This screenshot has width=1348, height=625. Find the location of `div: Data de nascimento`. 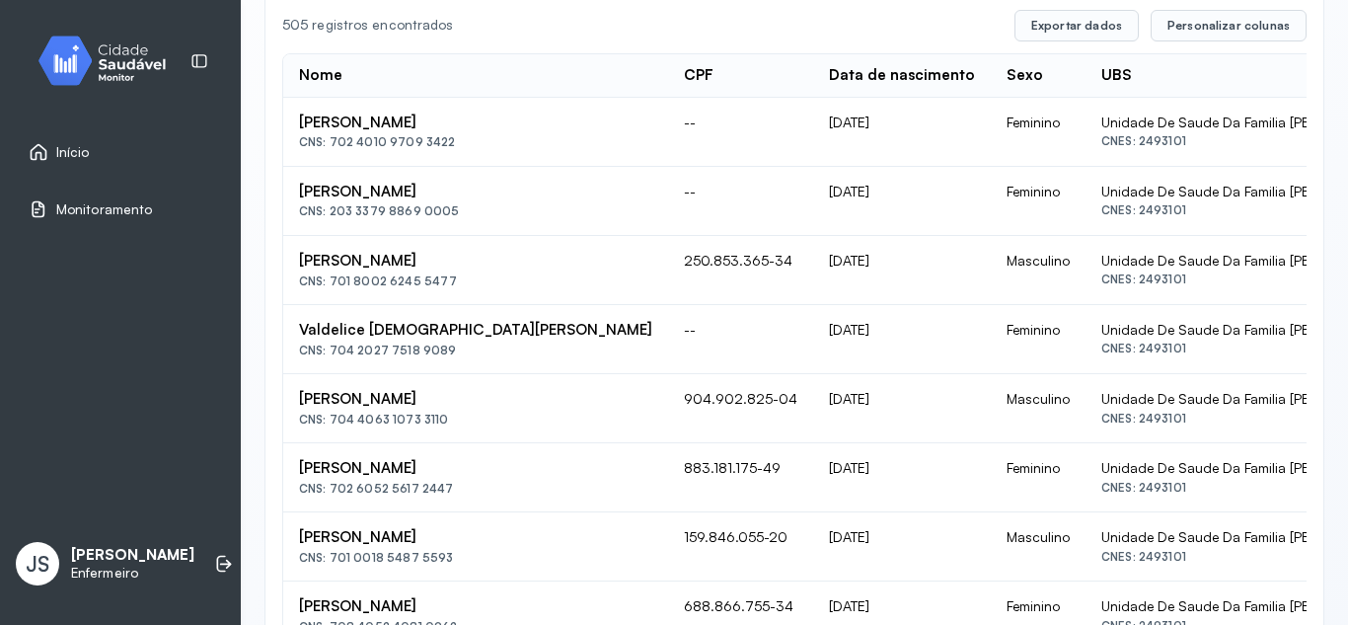

div: Data de nascimento is located at coordinates (902, 75).